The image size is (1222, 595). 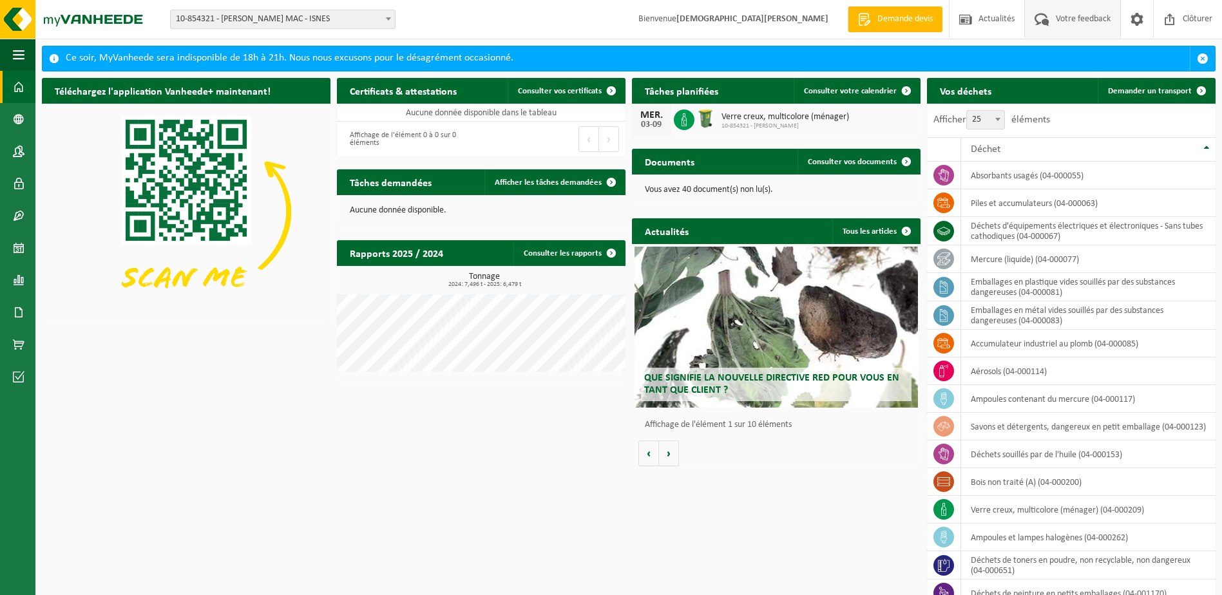 What do you see at coordinates (481, 113) in the screenshot?
I see `td: Aucune donnée disponible dans le tableau` at bounding box center [481, 113].